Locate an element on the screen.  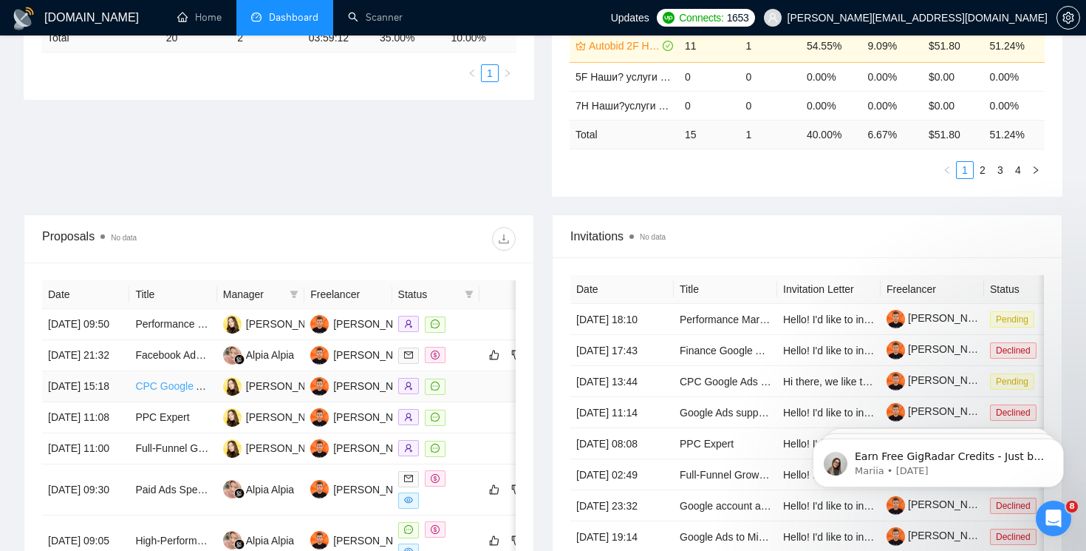
th: Date is located at coordinates (622, 289).